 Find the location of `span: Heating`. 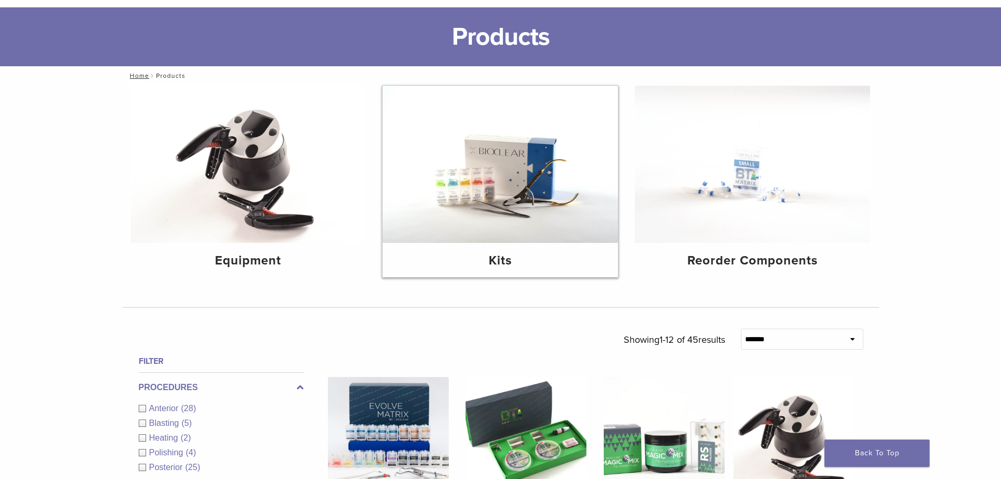

span: Heating is located at coordinates (165, 437).